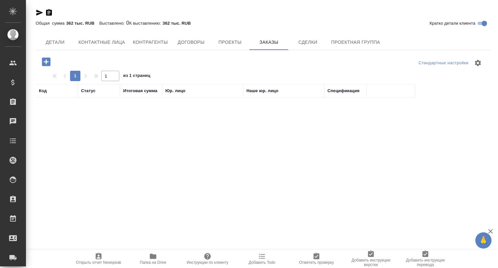 The image size is (498, 268). What do you see at coordinates (176, 91) in the screenshot?
I see `div: Юр. лицо` at bounding box center [176, 91].